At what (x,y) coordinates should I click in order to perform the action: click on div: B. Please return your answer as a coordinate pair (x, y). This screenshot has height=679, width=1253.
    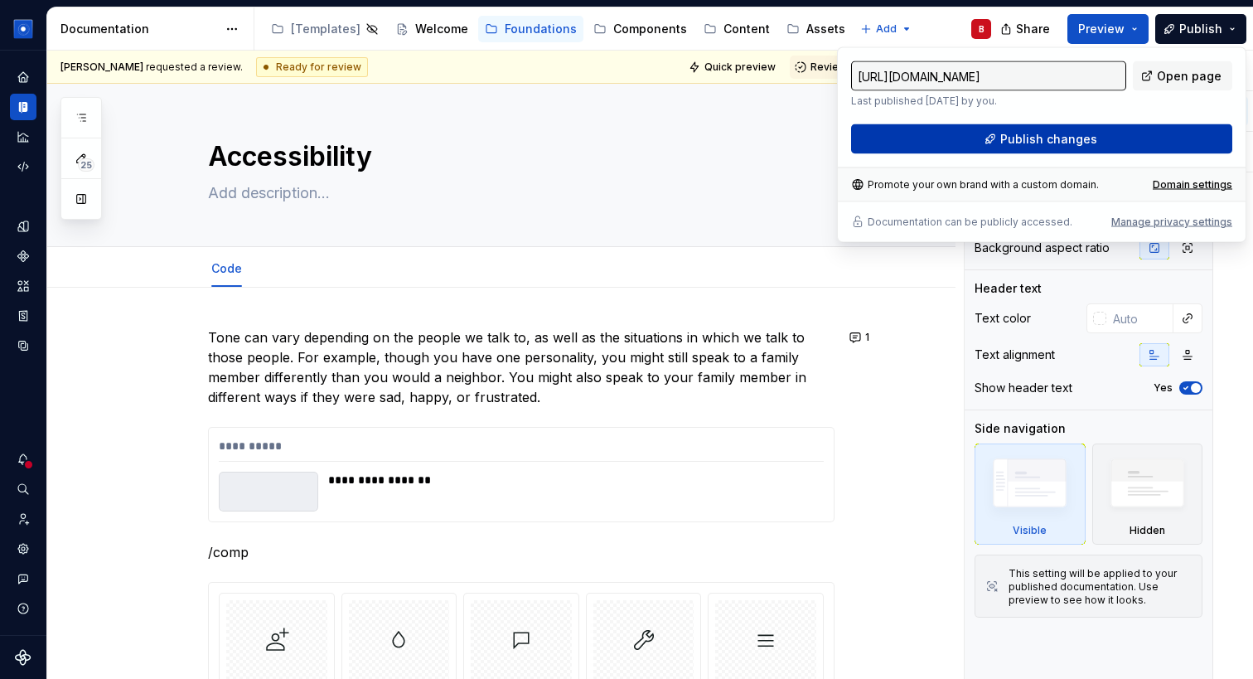
    Looking at the image, I should click on (981, 29).